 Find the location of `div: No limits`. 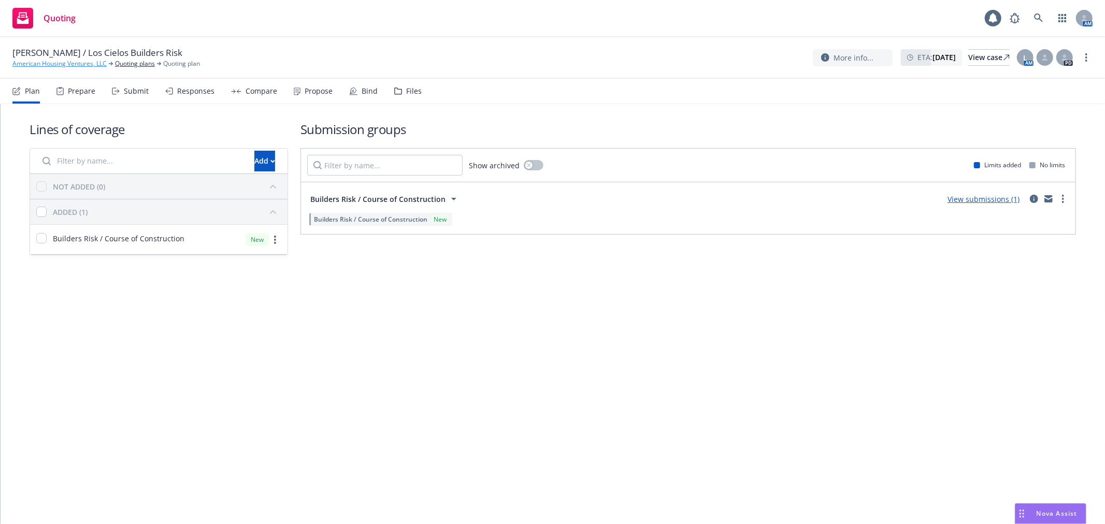

div: No limits is located at coordinates (1047, 165).